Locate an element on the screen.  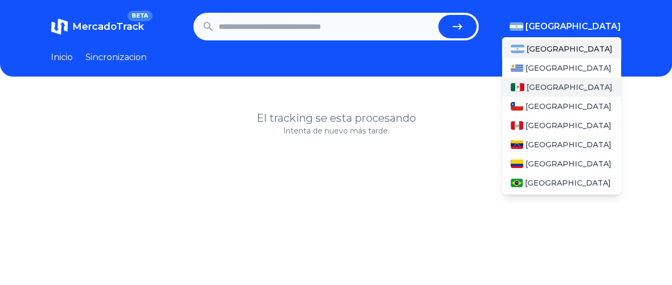
span: MercadoTrack is located at coordinates (108, 27).